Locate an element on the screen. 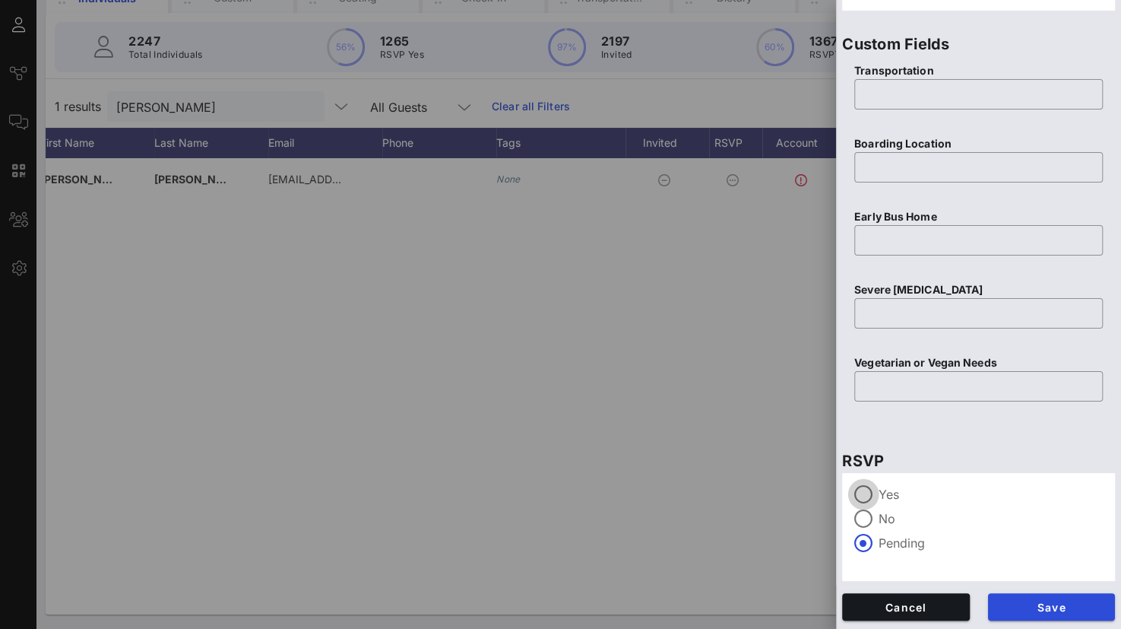 The height and width of the screenshot is (629, 1121). p: Transportation is located at coordinates (979, 71).